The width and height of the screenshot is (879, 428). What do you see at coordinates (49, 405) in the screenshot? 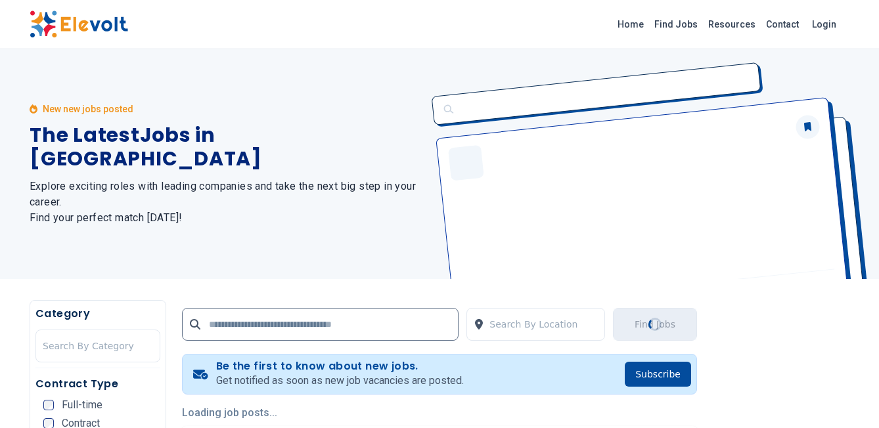
I see `input: Full-time` at bounding box center [49, 405].